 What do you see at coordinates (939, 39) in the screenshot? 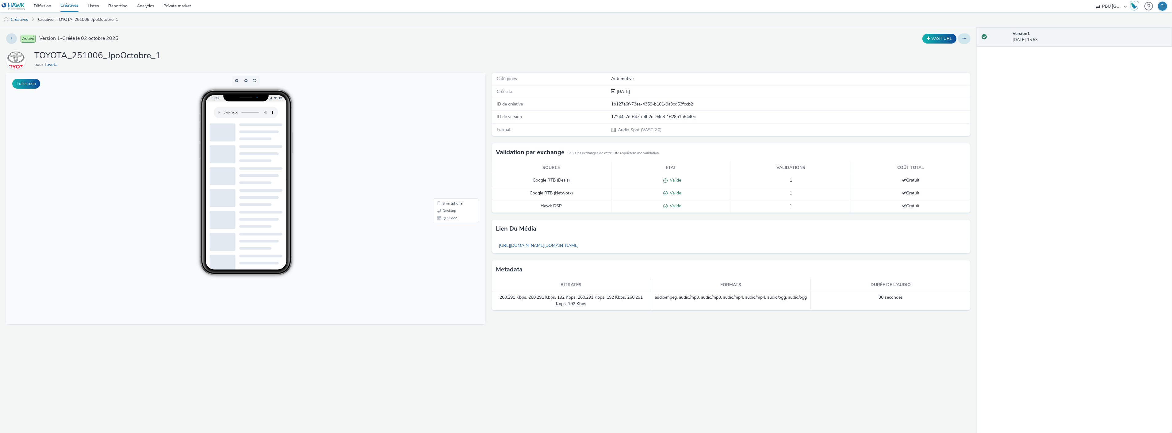
I see `button: VAST URL` at bounding box center [939, 39].